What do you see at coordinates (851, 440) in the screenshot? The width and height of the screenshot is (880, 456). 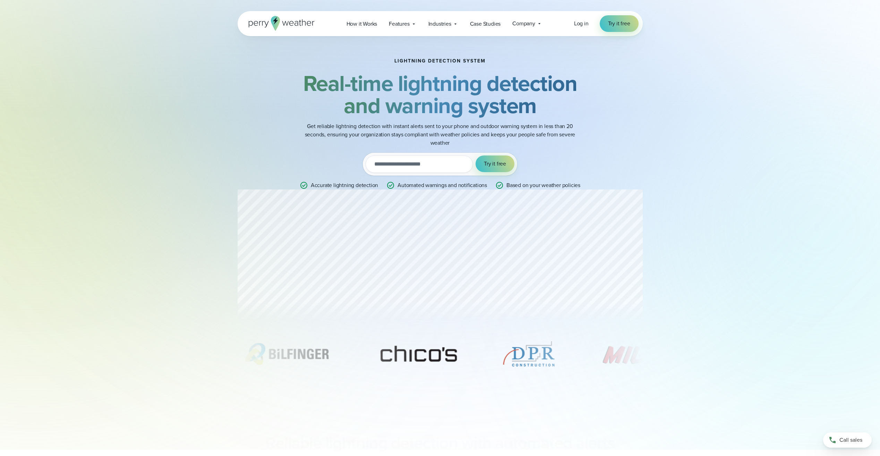 I see `span: Call sales` at bounding box center [851, 440].